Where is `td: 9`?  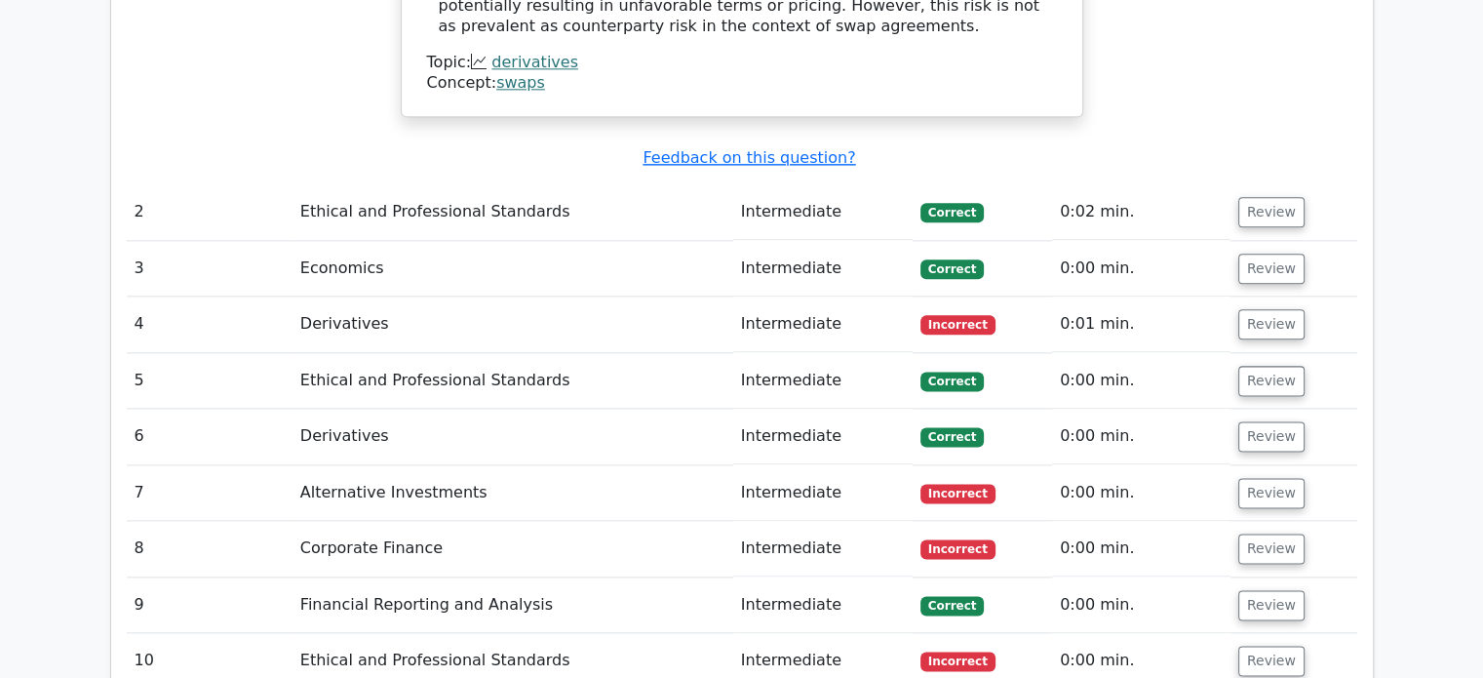 td: 9 is located at coordinates (210, 604).